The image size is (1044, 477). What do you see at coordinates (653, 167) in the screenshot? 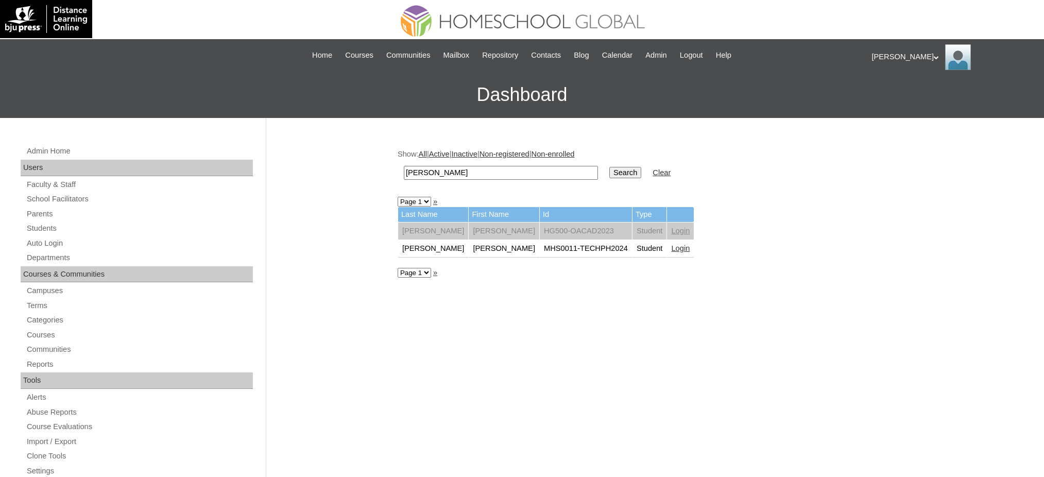
I see `div: Show: | | | |` at bounding box center [653, 167].